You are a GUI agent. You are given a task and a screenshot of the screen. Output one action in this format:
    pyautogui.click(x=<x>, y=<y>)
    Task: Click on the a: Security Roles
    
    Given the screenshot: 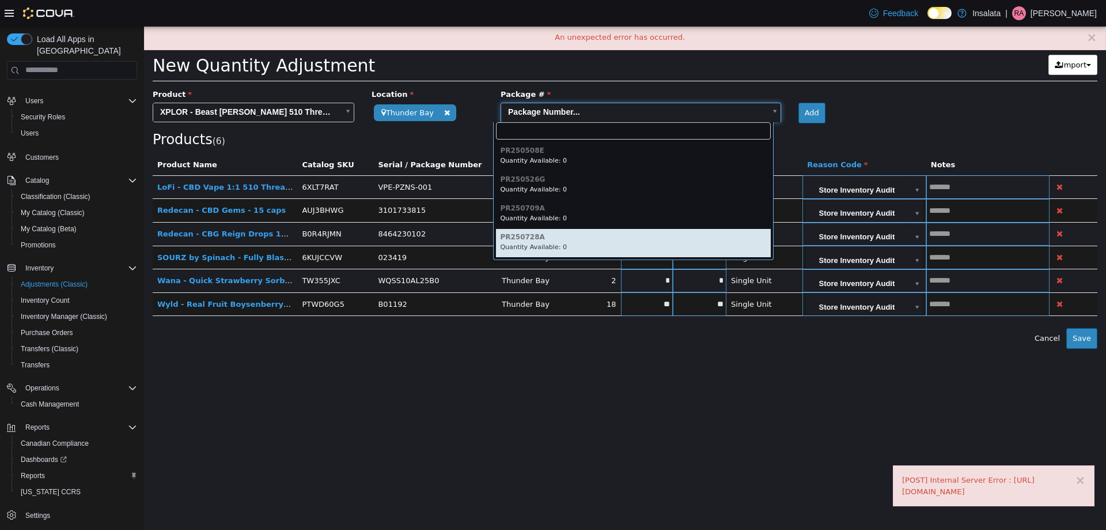 What is the action you would take?
    pyautogui.click(x=43, y=117)
    